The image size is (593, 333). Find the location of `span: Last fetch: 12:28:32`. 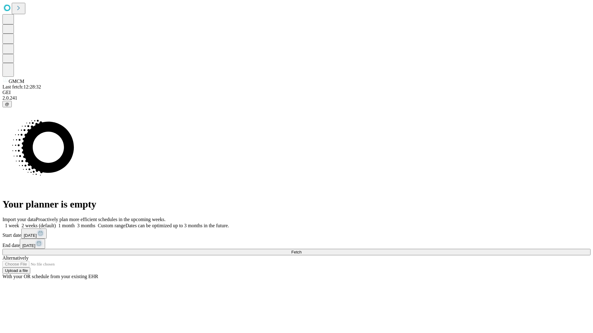

span: Last fetch: 12:28:32 is located at coordinates (22, 87).